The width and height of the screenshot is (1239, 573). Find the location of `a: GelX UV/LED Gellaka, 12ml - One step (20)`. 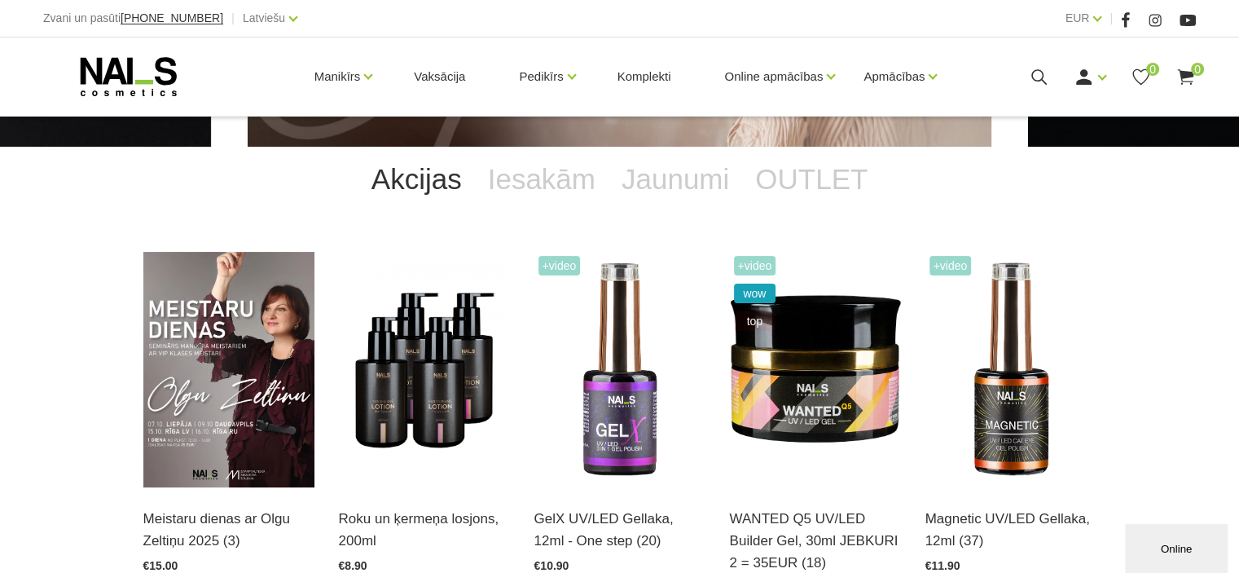

a: GelX UV/LED Gellaka, 12ml - One step (20) is located at coordinates (620, 529).